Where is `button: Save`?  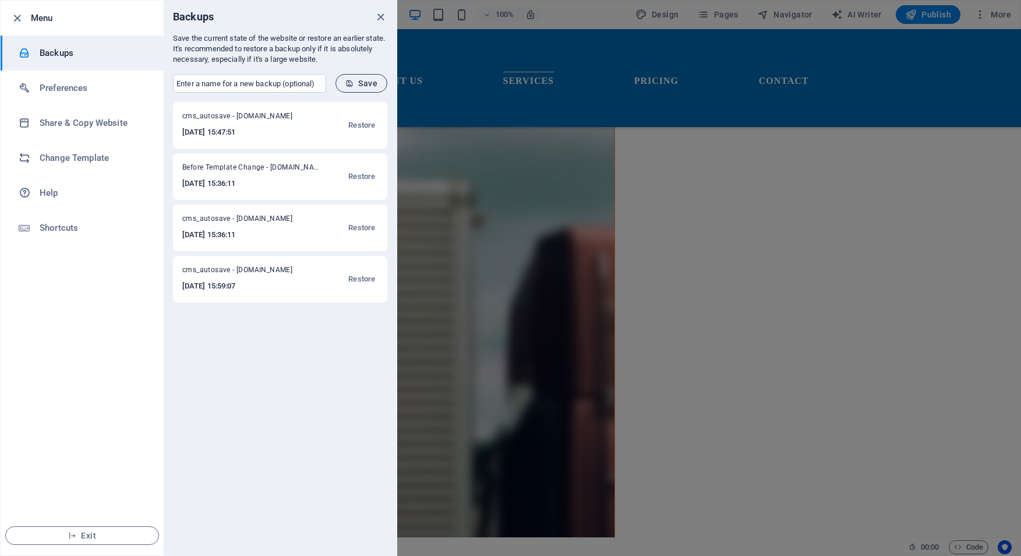
button: Save is located at coordinates (361, 83).